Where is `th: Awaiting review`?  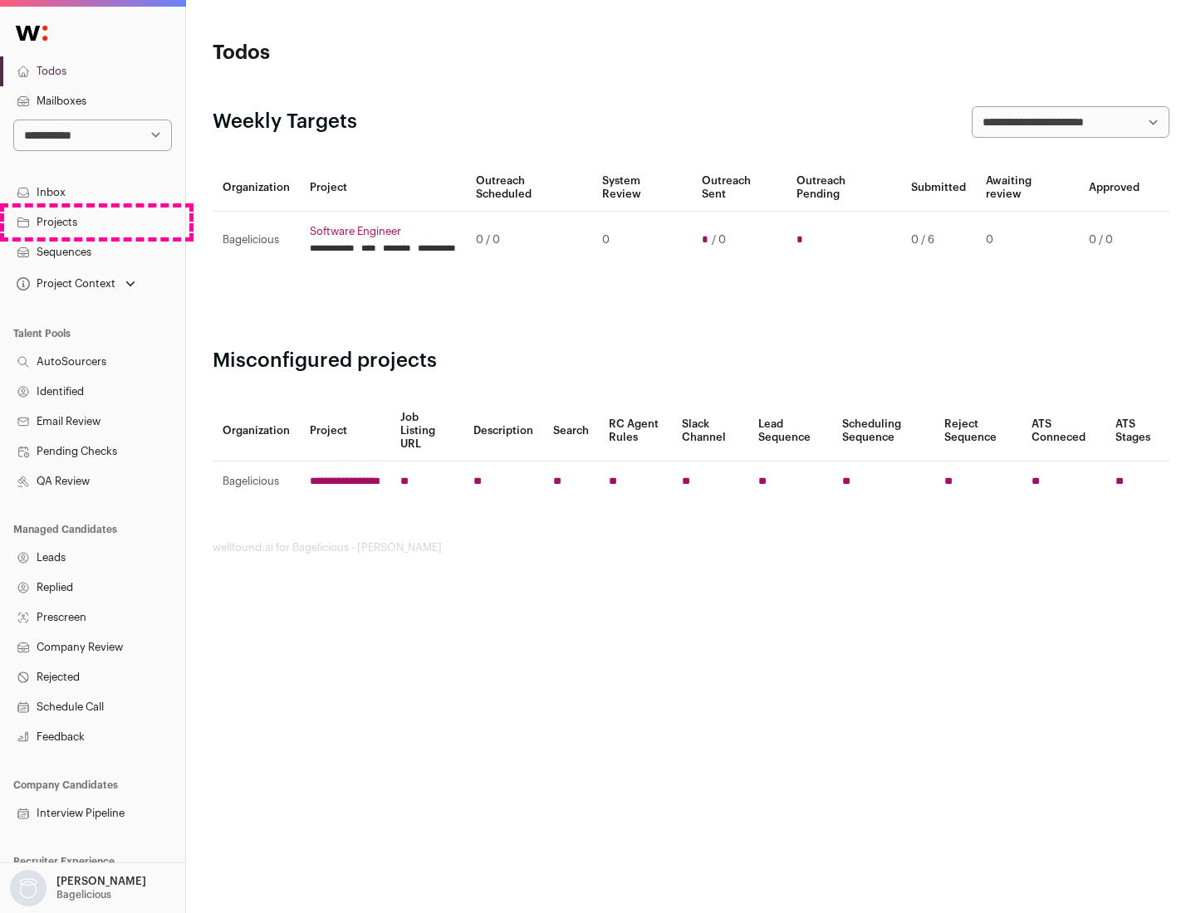
th: Awaiting review is located at coordinates (1027, 188).